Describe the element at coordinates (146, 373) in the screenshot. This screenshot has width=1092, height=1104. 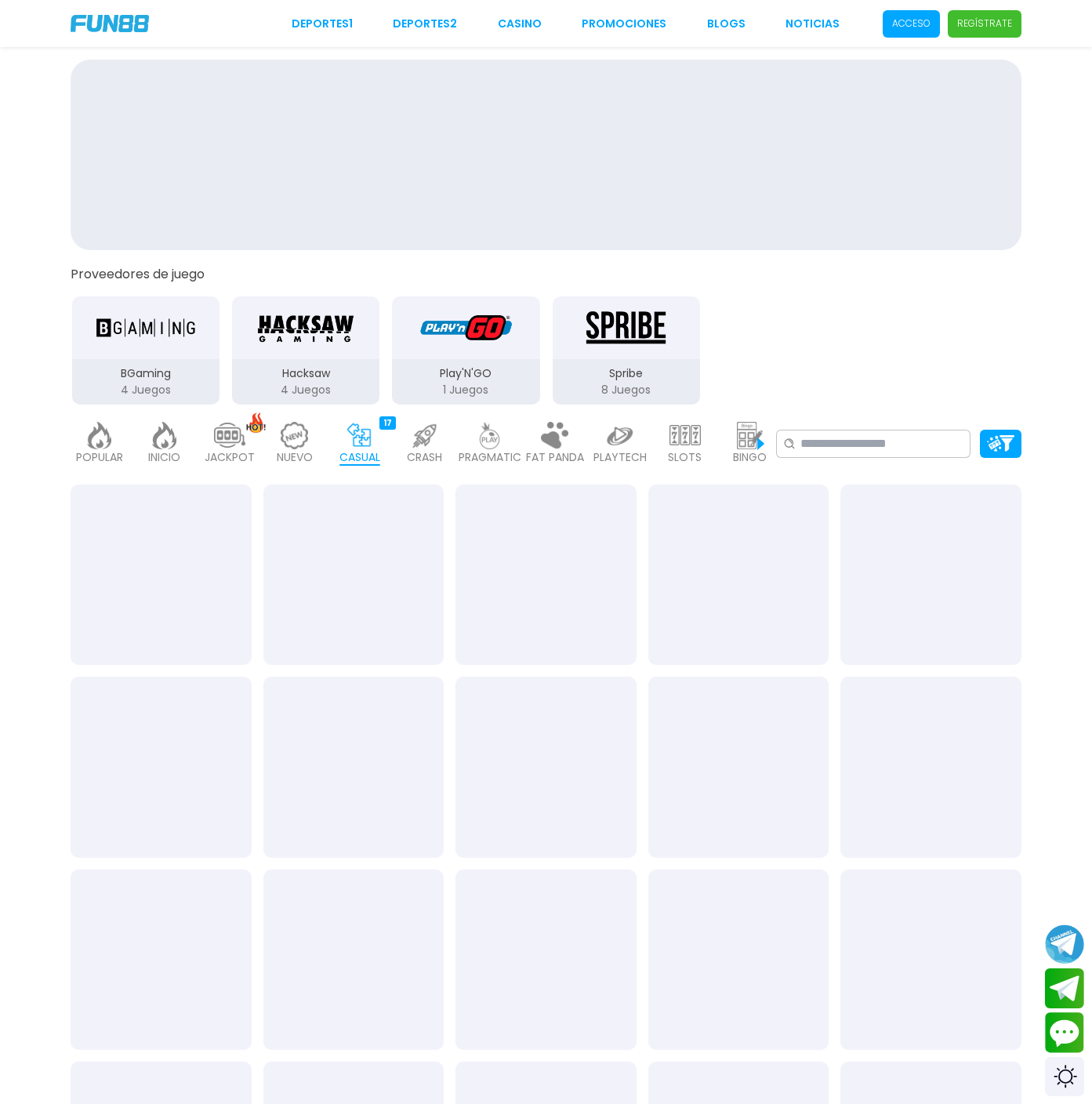
I see `p: BGaming` at that location.